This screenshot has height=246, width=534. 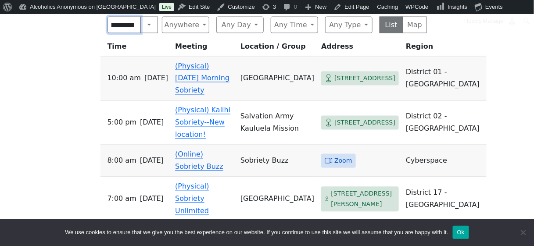 What do you see at coordinates (124, 25) in the screenshot?
I see `input: Search` at bounding box center [124, 25].